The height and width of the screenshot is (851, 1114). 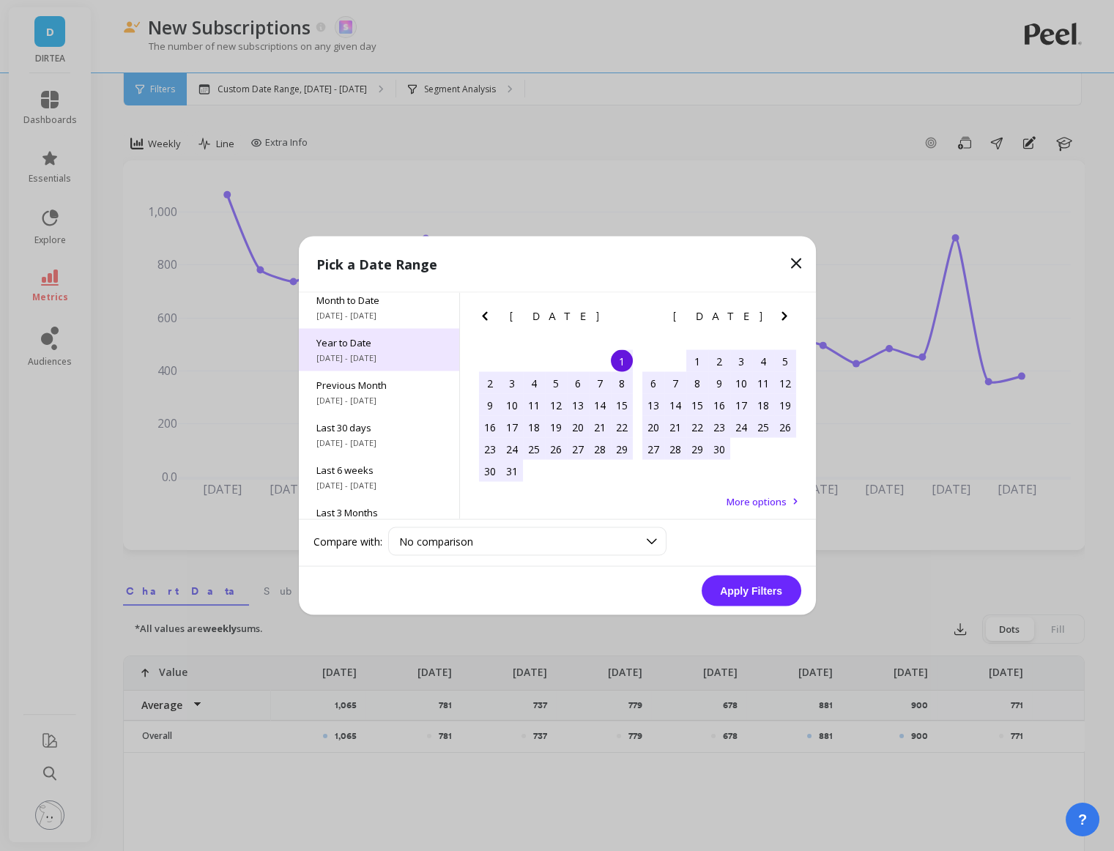 I want to click on div: Choose Tuesday, April 22nd, 2025, so click(x=697, y=427).